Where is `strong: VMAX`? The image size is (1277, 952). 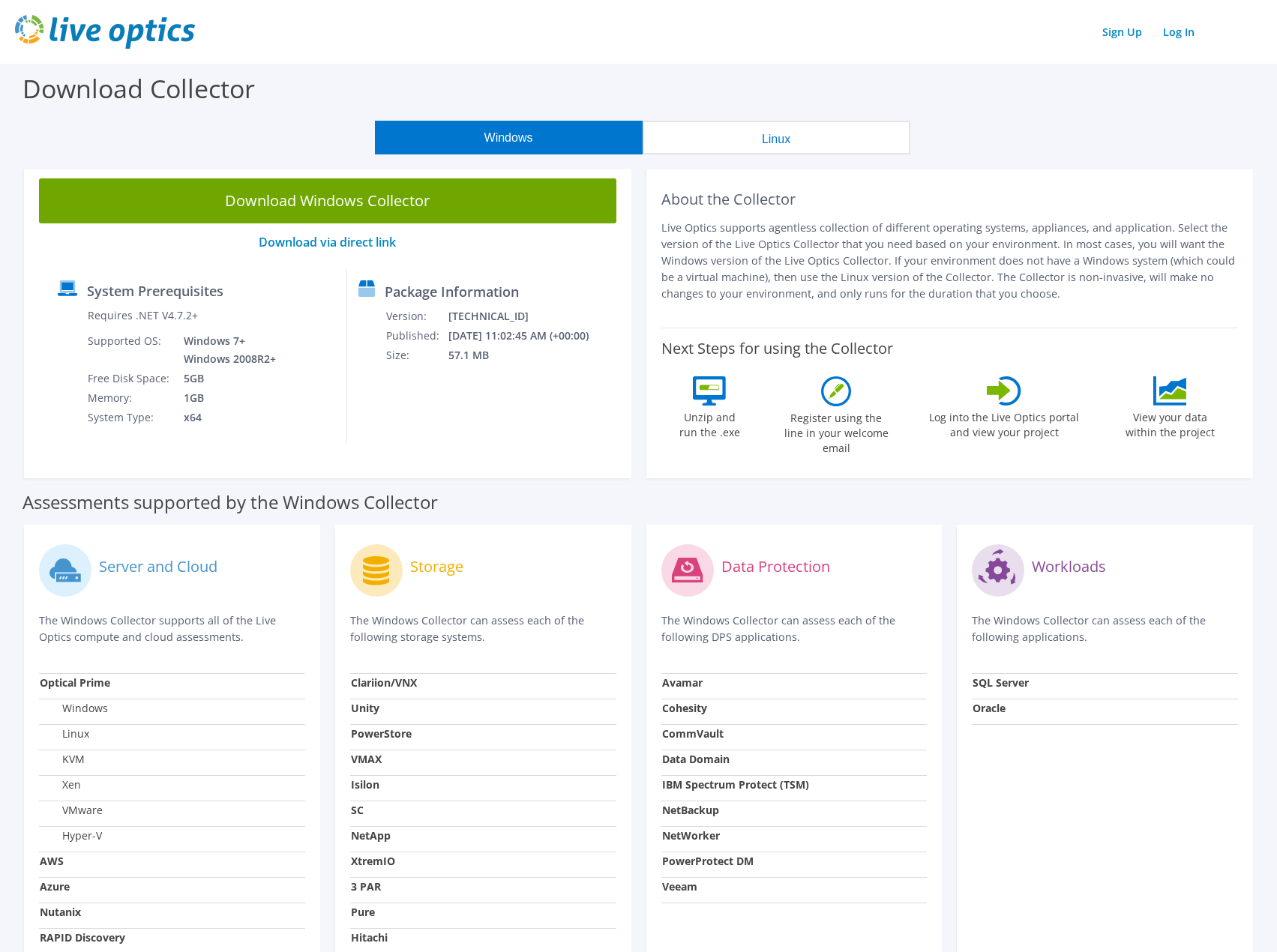 strong: VMAX is located at coordinates (366, 759).